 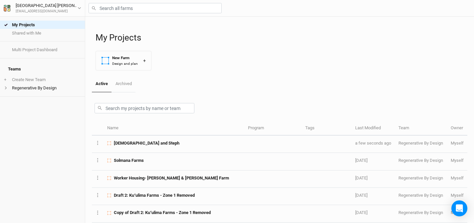 I want to click on a: Archived, so click(x=123, y=84).